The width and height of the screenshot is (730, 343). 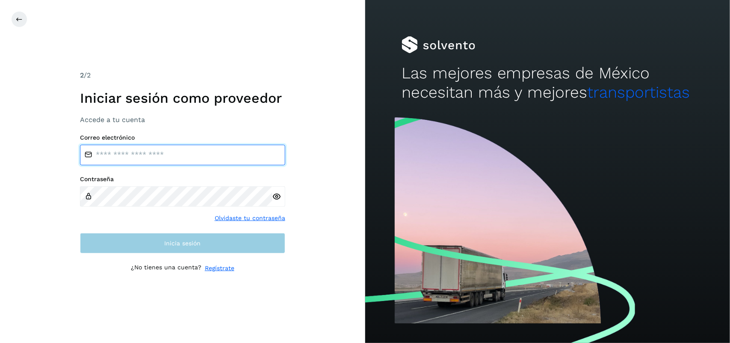 I want to click on h1: Iniciar sesión como proveedor, so click(x=183, y=98).